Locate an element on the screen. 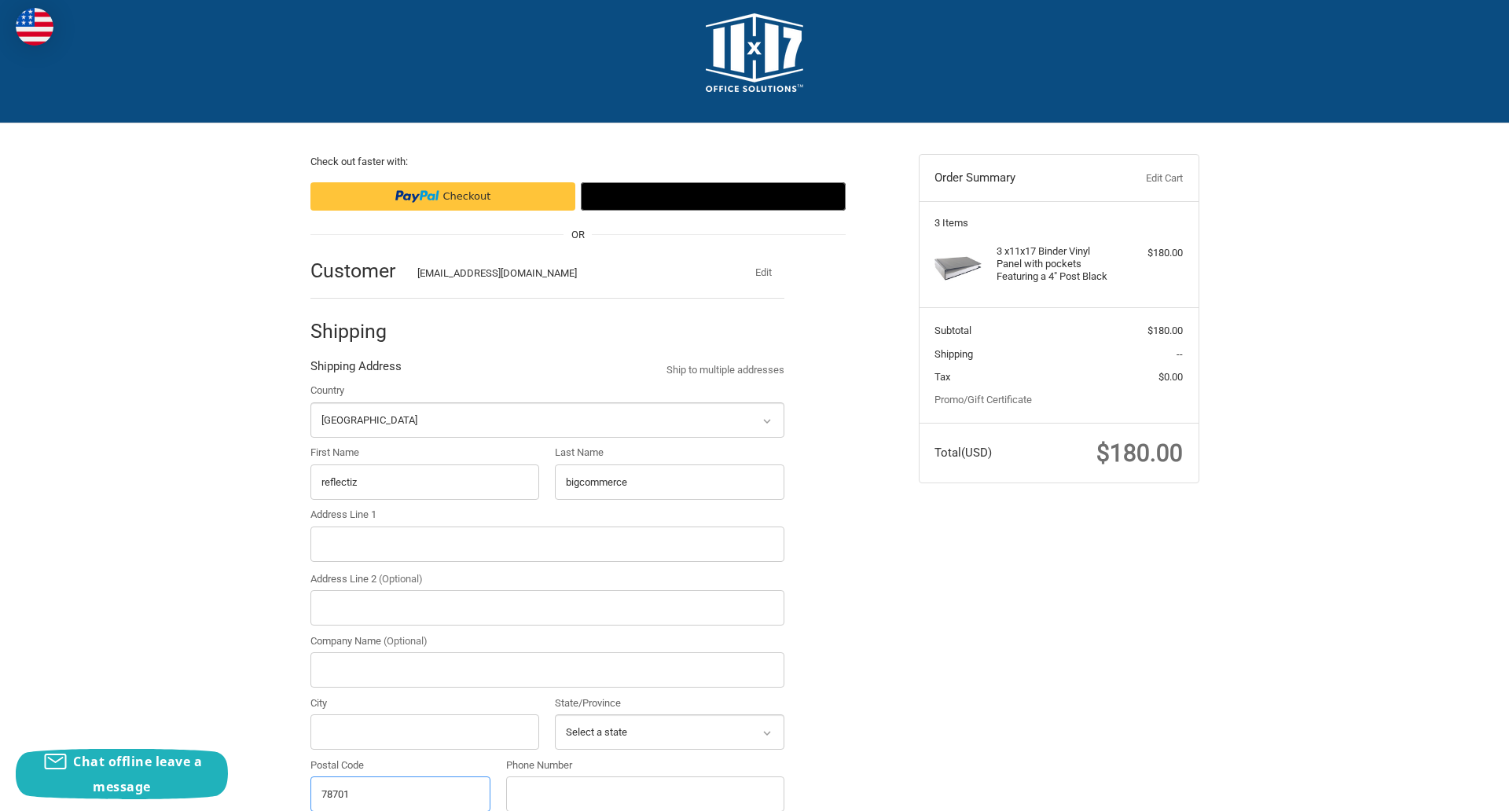 This screenshot has width=1509, height=811. label: First Name is located at coordinates (425, 453).